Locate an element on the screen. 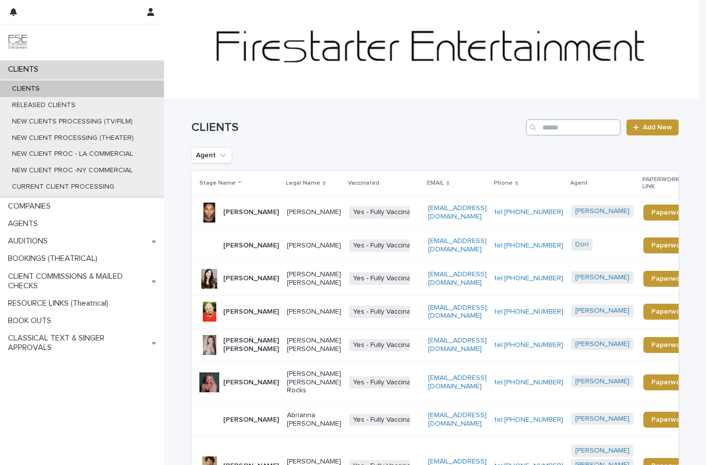 Image resolution: width=706 pixels, height=465 pixels. p: COMPANIES is located at coordinates (31, 206).